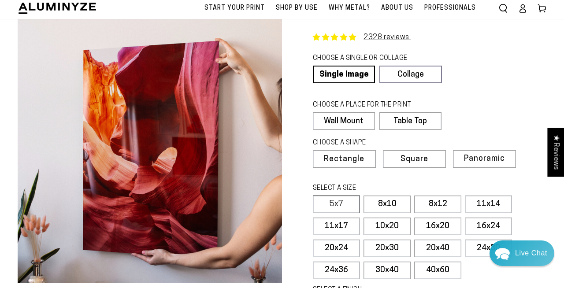  What do you see at coordinates (336, 248) in the screenshot?
I see `label: 20x24` at bounding box center [336, 248].